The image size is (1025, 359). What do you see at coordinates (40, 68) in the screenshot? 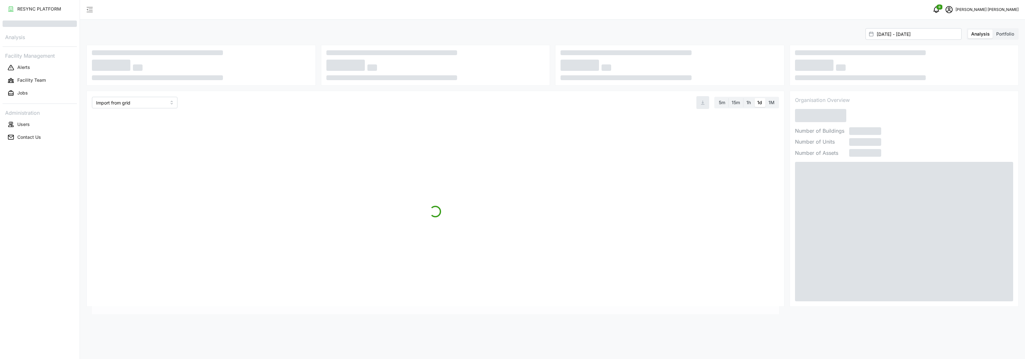
I see `button: Alerts` at bounding box center [40, 68].